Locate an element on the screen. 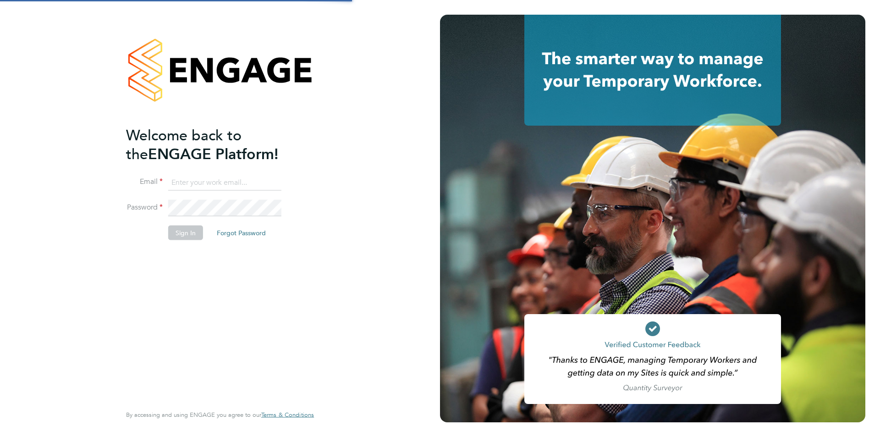 The image size is (880, 437). h2: ENGAGE Platform! is located at coordinates (215, 144).